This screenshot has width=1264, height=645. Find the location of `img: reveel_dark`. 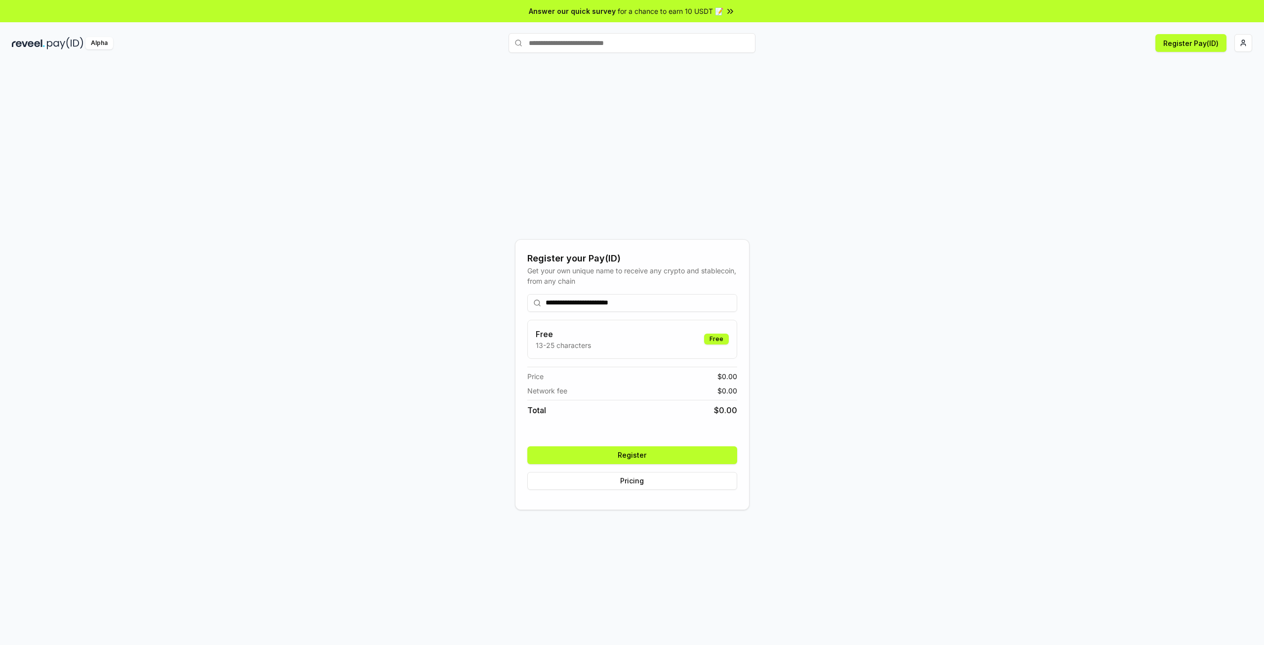

img: reveel_dark is located at coordinates (28, 43).